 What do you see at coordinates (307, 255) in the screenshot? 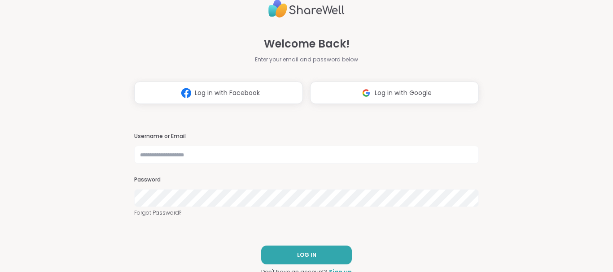
I see `span: LOG IN` at bounding box center [307, 255].